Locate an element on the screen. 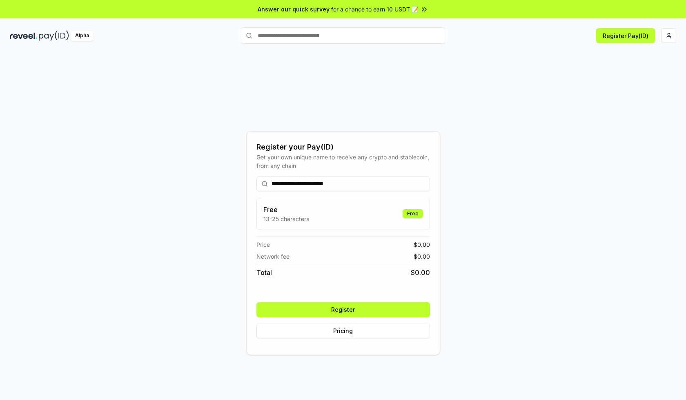  span: Price is located at coordinates (263, 244).